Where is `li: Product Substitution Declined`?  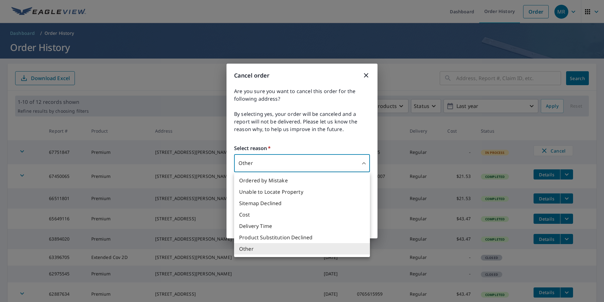
li: Product Substitution Declined is located at coordinates (302, 237).